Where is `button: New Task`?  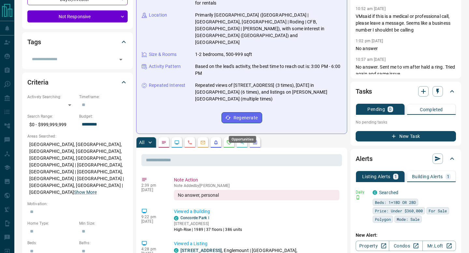
button: New Task is located at coordinates (406, 136).